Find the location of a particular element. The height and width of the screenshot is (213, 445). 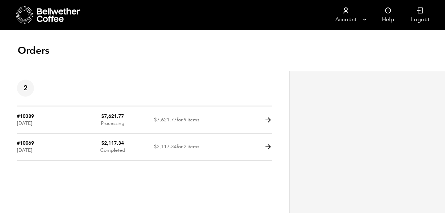

bdi: 2,117.34 is located at coordinates (112, 143).